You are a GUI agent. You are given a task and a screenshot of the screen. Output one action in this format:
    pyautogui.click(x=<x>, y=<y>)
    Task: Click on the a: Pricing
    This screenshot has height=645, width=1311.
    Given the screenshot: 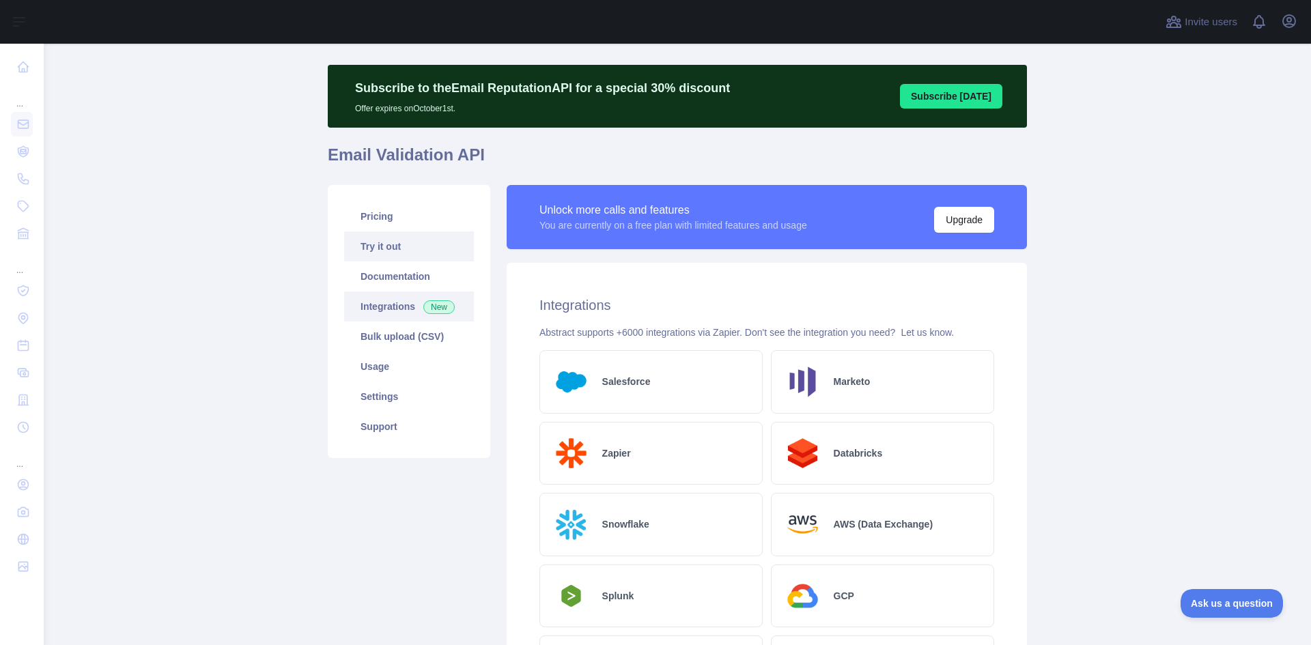 What is the action you would take?
    pyautogui.click(x=409, y=216)
    